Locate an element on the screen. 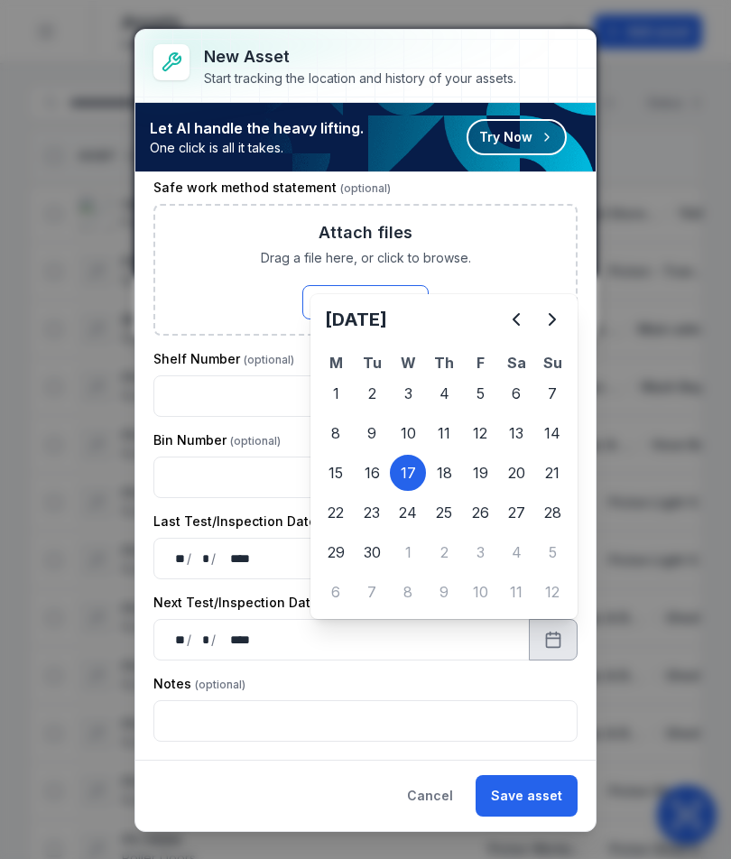 The height and width of the screenshot is (859, 731). div: Monday 15 September 2025 is located at coordinates (336, 473).